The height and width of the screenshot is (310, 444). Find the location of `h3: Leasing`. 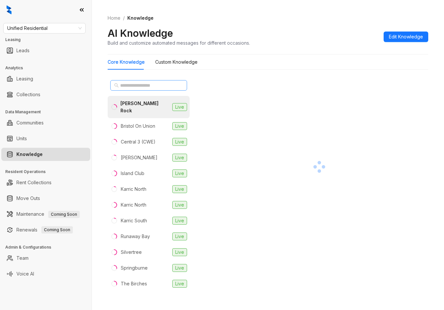

h3: Leasing is located at coordinates (48, 40).